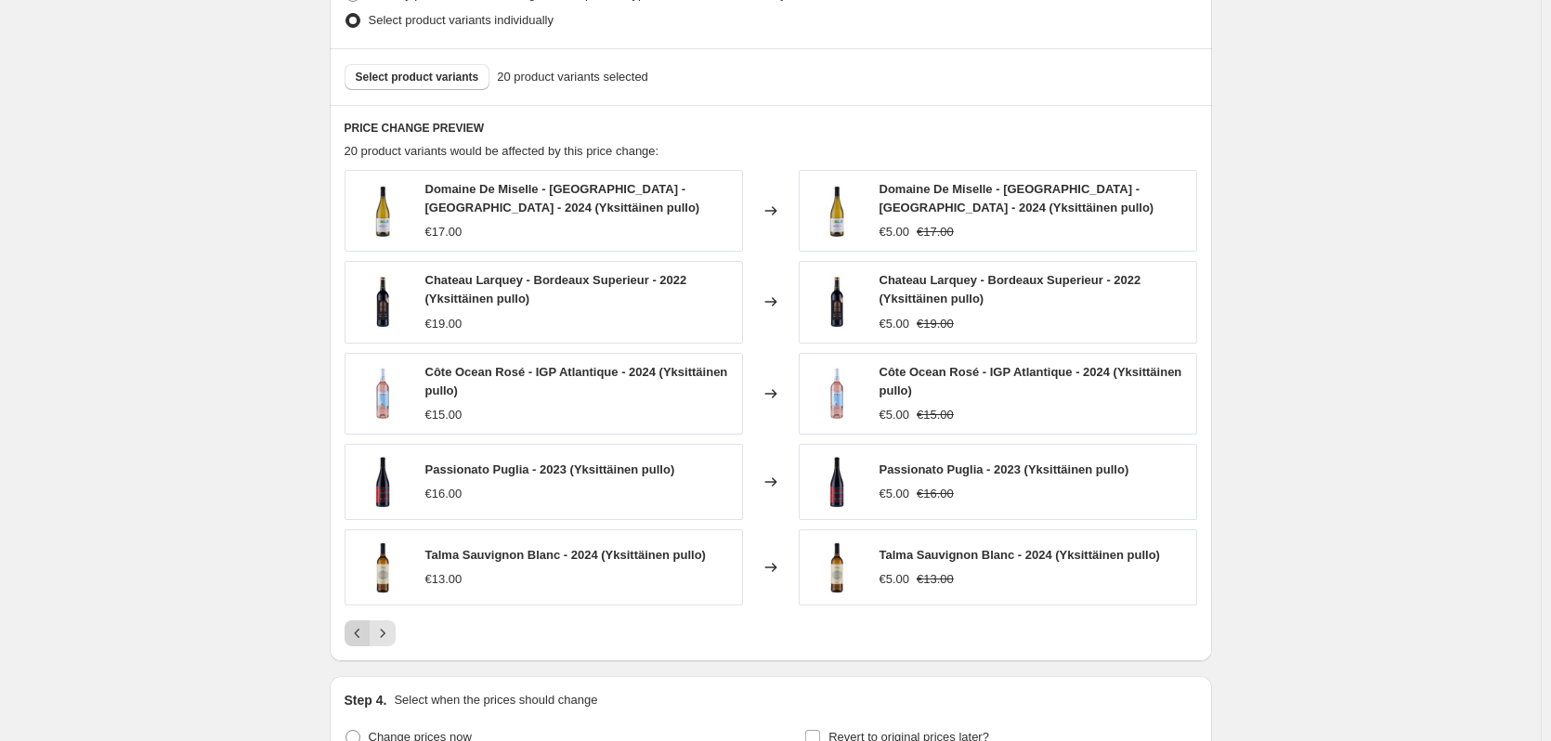 The height and width of the screenshot is (741, 1551). Describe the element at coordinates (495, 700) in the screenshot. I see `p: Select when the prices should change` at that location.